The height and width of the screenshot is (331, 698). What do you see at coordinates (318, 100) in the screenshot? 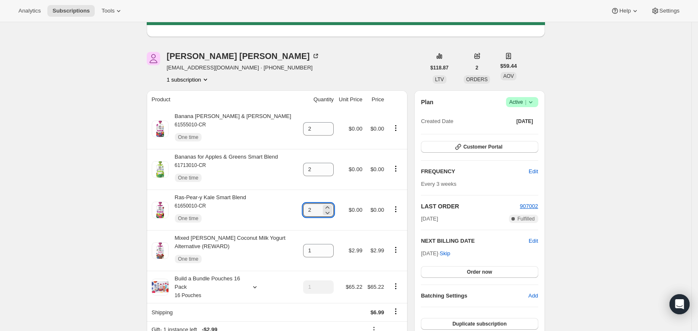
I see `th: Quantity` at bounding box center [318, 100].